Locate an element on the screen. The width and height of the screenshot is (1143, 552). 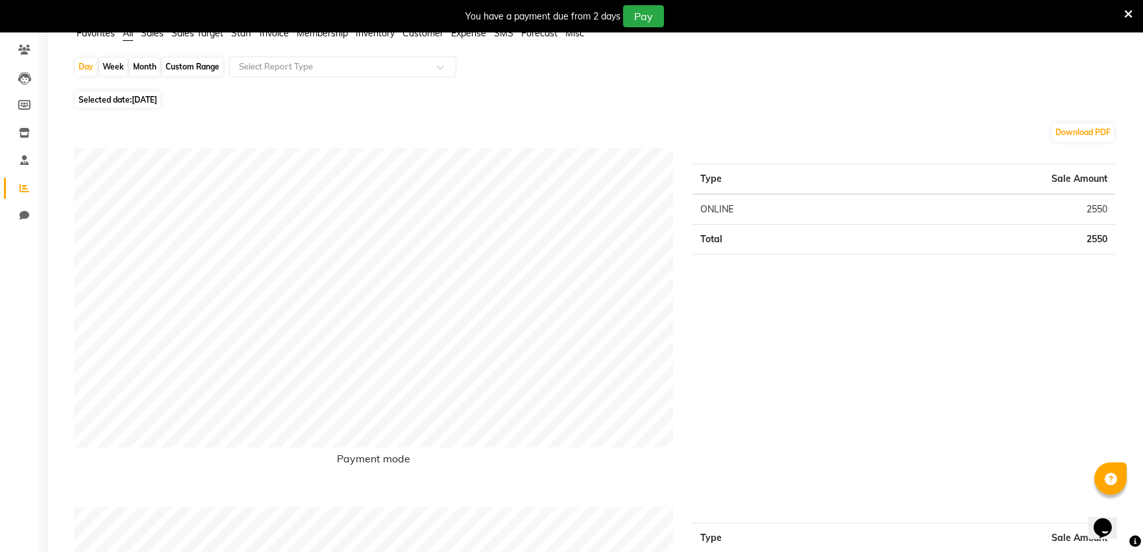
span: Sales is located at coordinates (152, 33).